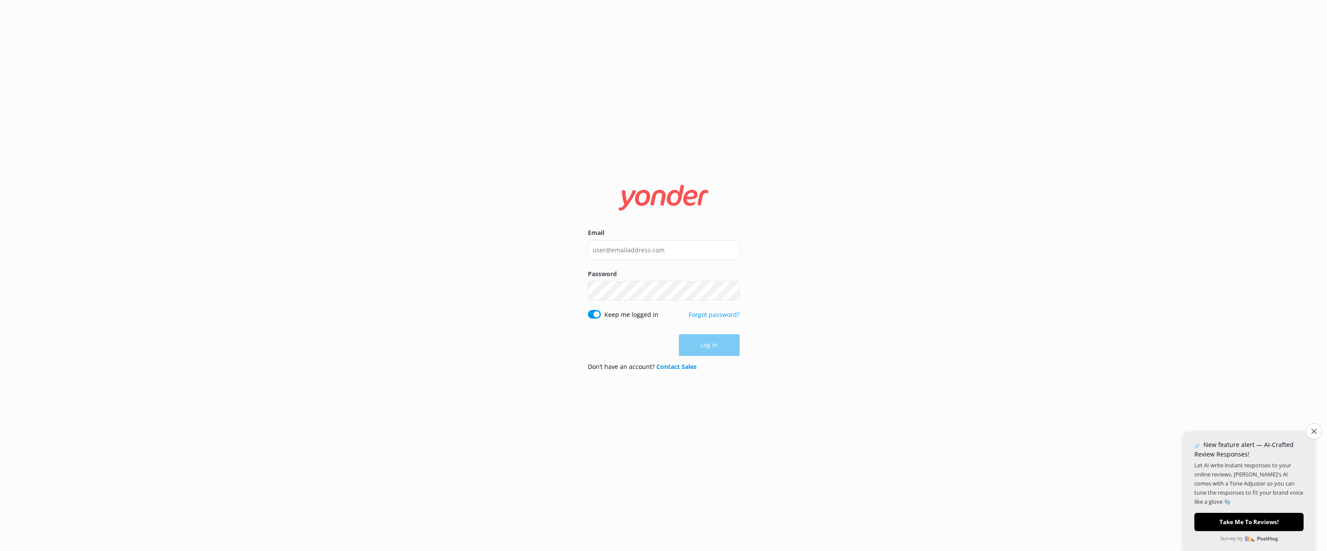 Image resolution: width=1327 pixels, height=551 pixels. I want to click on label: Keep me logged in, so click(631, 315).